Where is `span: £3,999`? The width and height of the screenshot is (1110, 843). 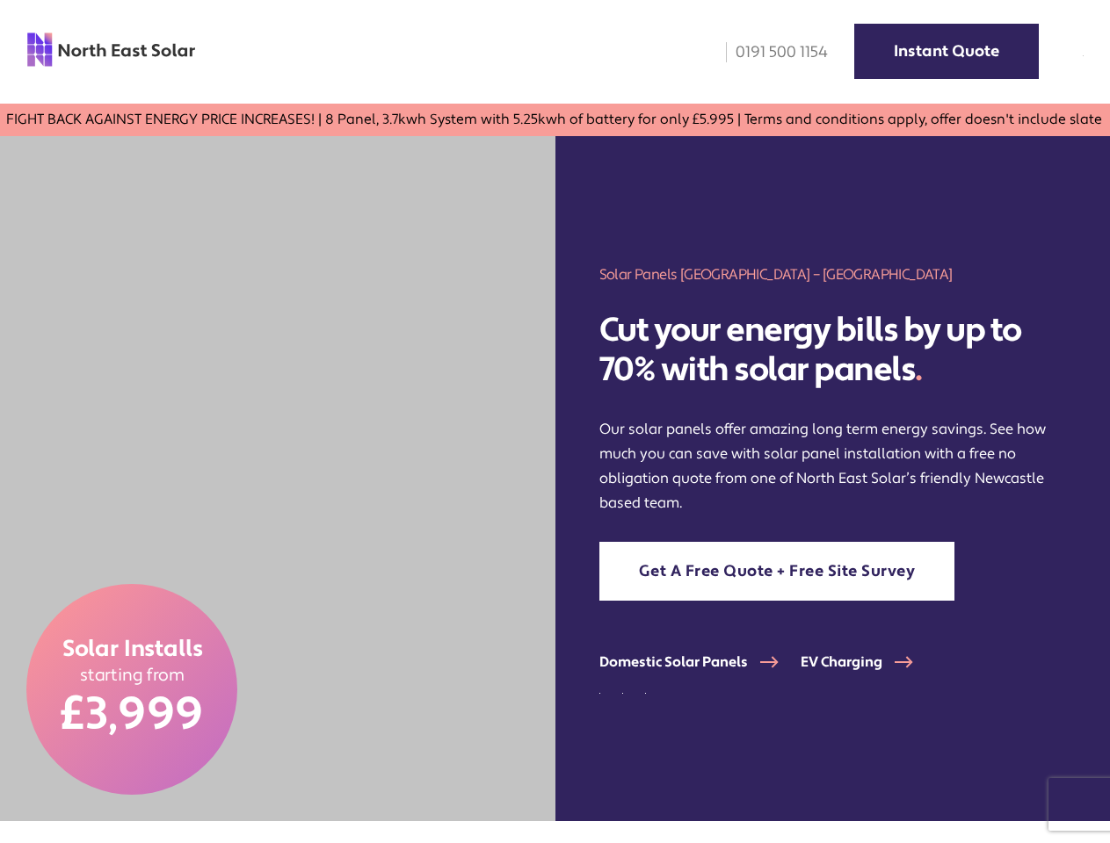
span: £3,999 is located at coordinates (132, 715).